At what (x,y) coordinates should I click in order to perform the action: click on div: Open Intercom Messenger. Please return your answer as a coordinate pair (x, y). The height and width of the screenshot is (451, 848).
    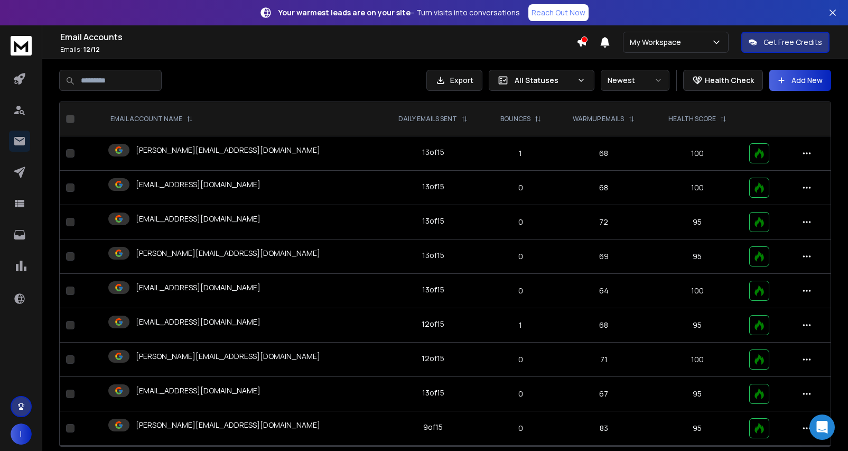
    Looking at the image, I should click on (822, 427).